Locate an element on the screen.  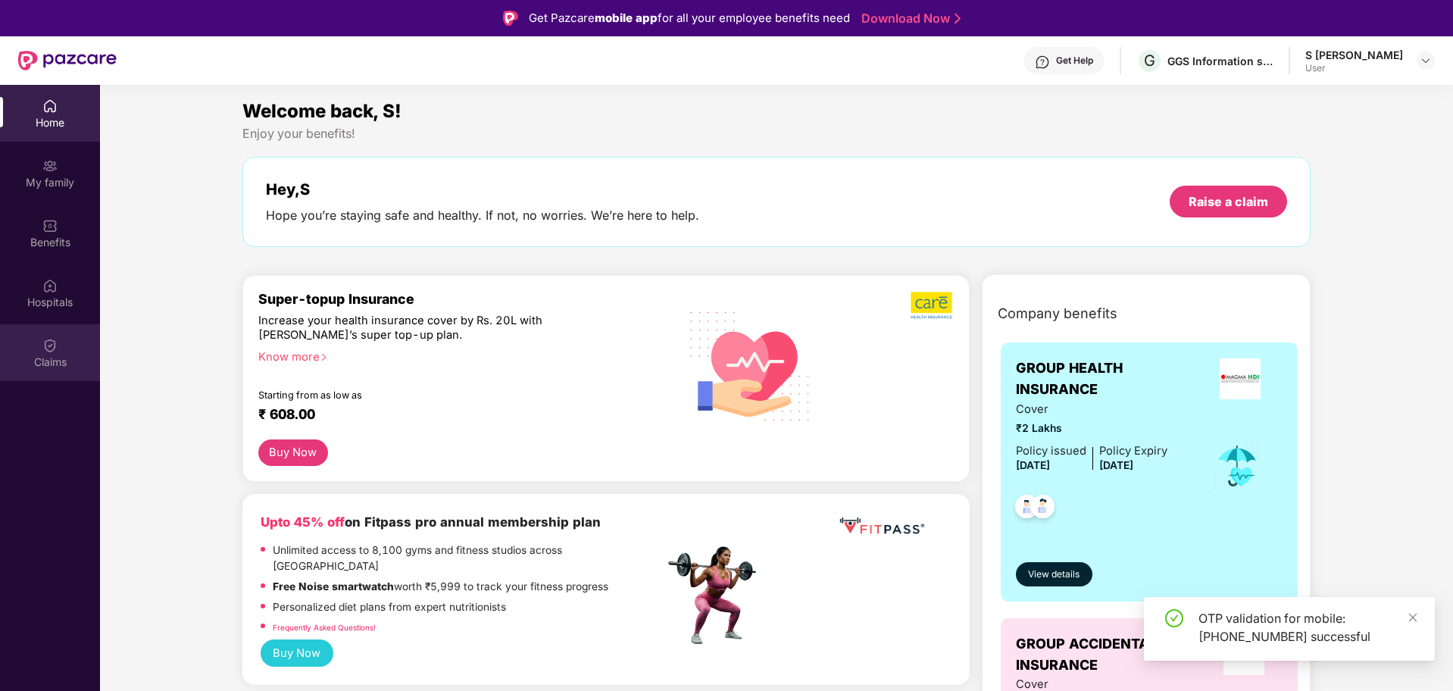
img: icon is located at coordinates (1237, 466).